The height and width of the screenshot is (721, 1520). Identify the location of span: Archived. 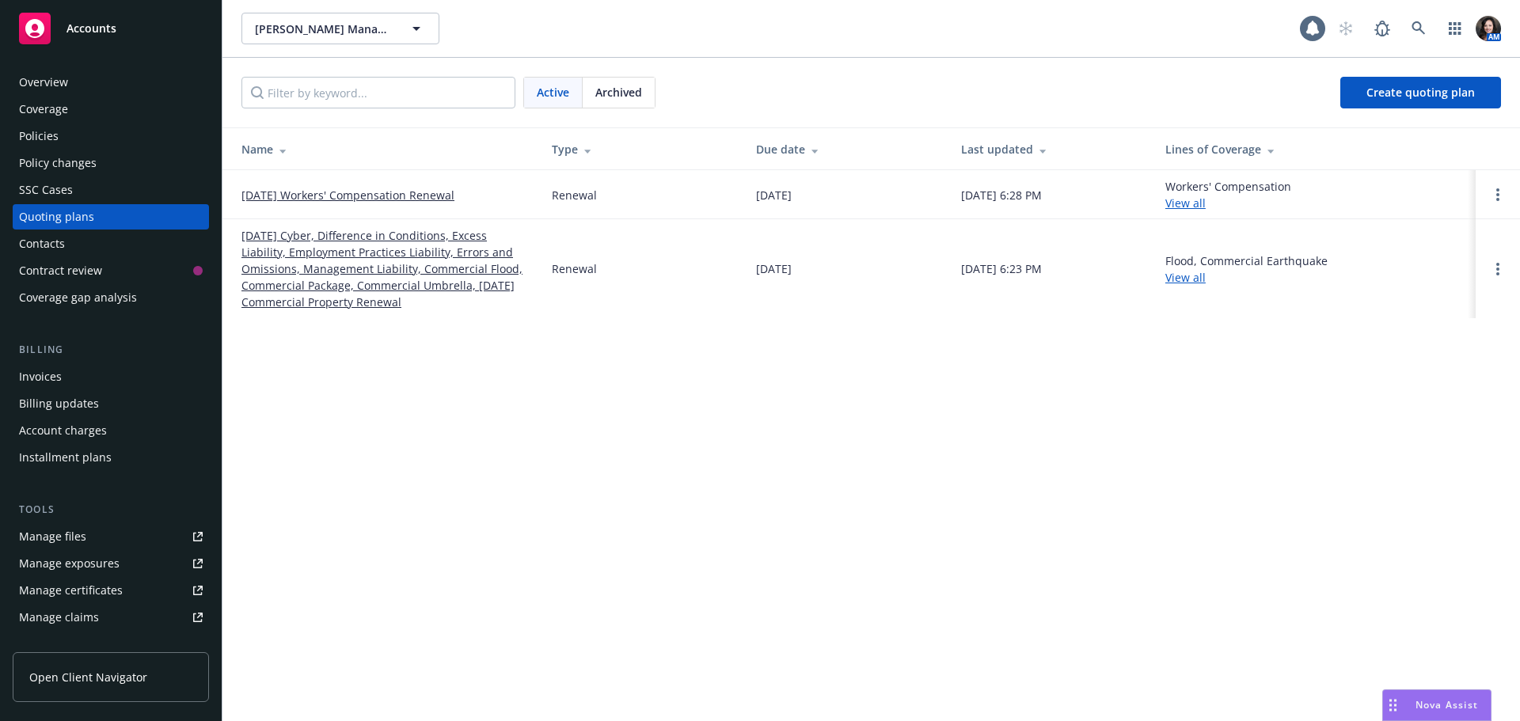
(618, 92).